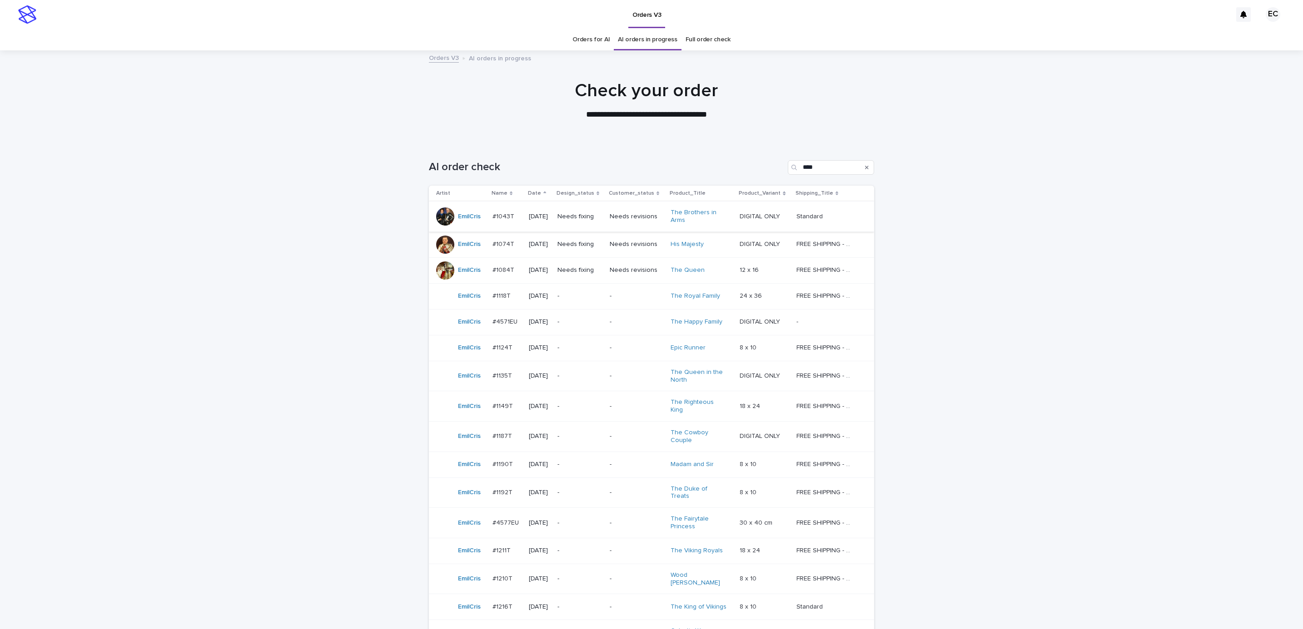  What do you see at coordinates (699, 217) in the screenshot?
I see `a: The Brothers in Arms` at bounding box center [699, 217].